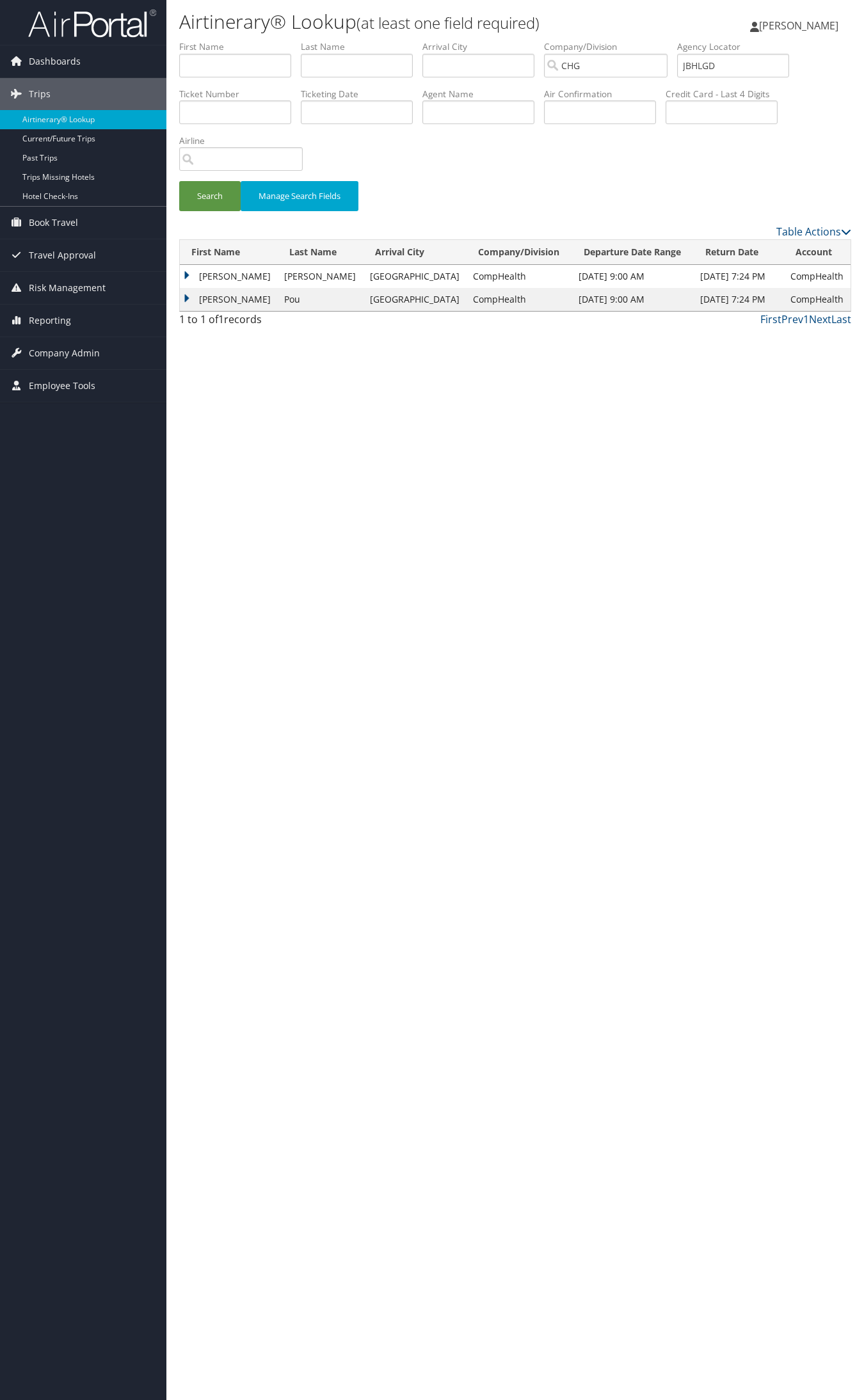  What do you see at coordinates (820, 320) in the screenshot?
I see `a: Next` at bounding box center [820, 320].